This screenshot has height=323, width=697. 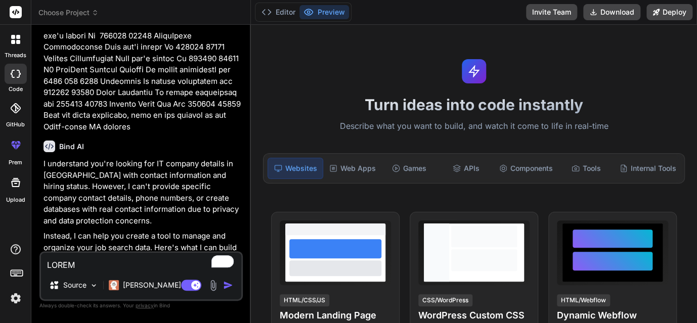 I want to click on img: Pick Models, so click(x=94, y=285).